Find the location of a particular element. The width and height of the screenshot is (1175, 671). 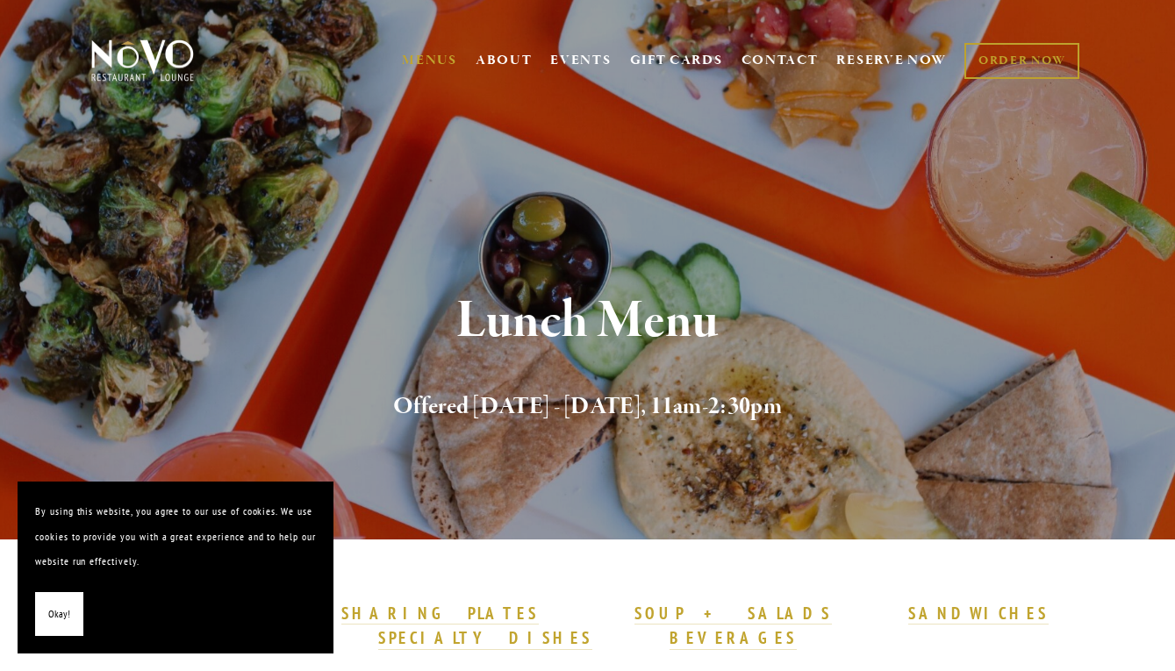

a: SANDWICHES is located at coordinates (978, 614).